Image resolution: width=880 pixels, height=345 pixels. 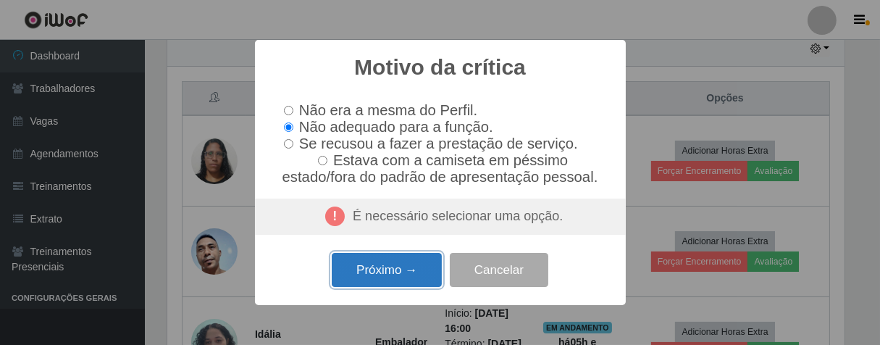 What do you see at coordinates (396, 127) in the screenshot?
I see `span: Não adequado para a função.` at bounding box center [396, 127].